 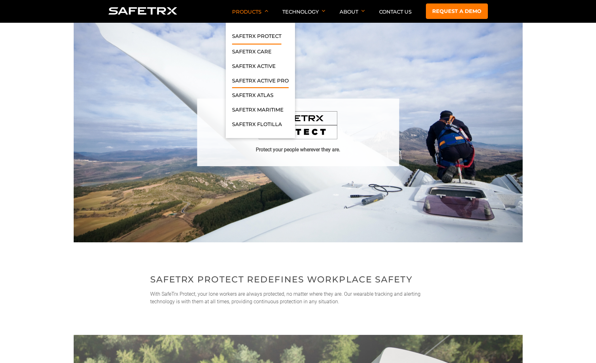 What do you see at coordinates (260, 83) in the screenshot?
I see `a: SafeTrx Active Pro` at bounding box center [260, 83].